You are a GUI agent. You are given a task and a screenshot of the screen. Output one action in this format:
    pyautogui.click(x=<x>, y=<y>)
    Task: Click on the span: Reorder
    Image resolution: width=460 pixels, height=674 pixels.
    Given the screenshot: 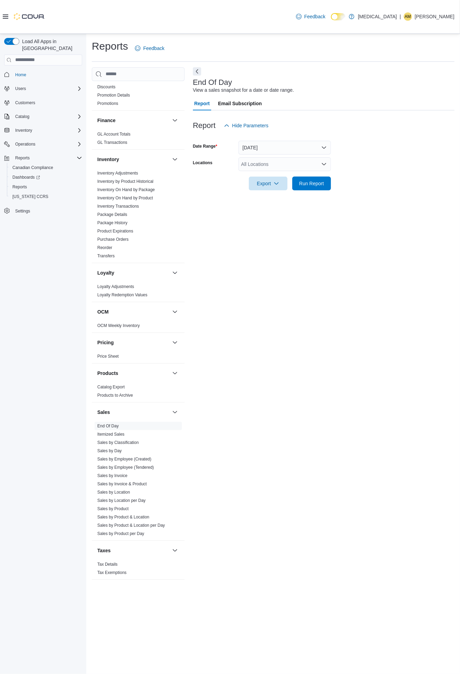 What is the action you would take?
    pyautogui.click(x=105, y=248)
    